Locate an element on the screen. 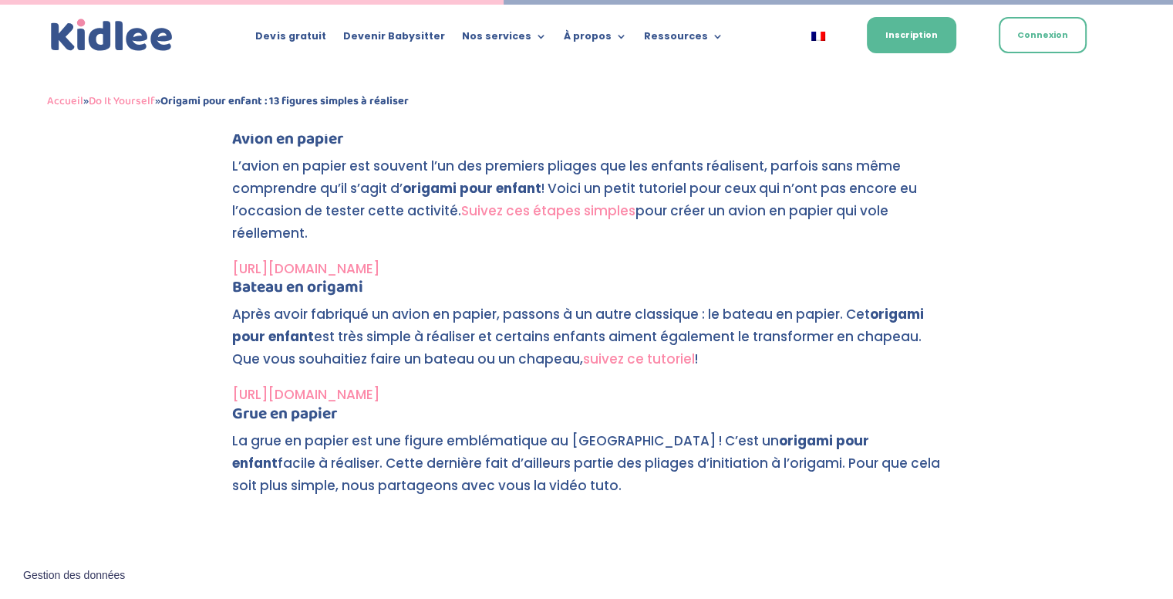 The width and height of the screenshot is (1173, 599). a: Devis gratuit is located at coordinates (290, 39).